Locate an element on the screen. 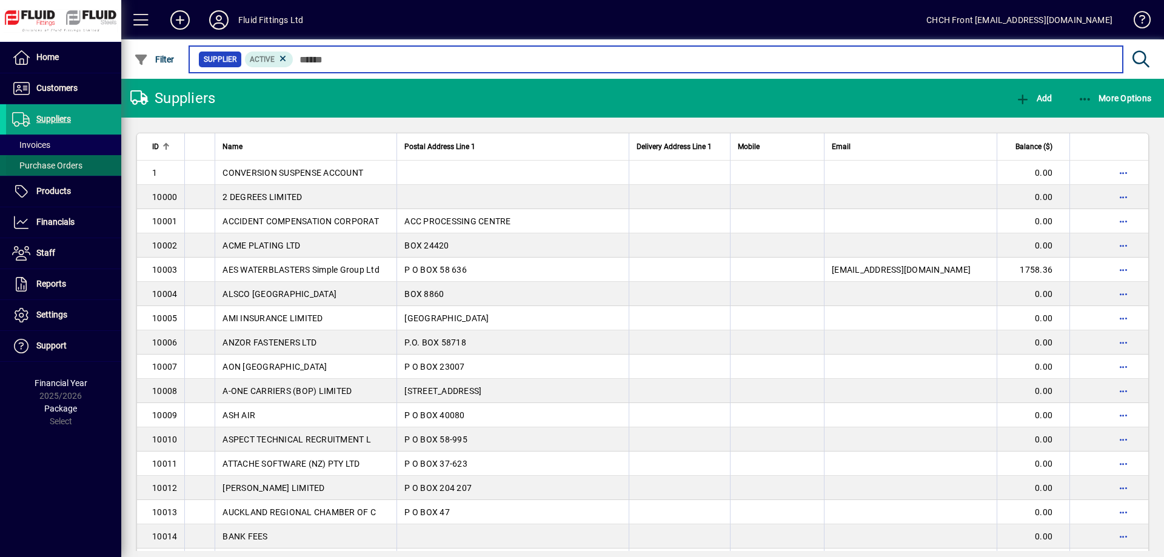 The width and height of the screenshot is (1164, 557). a: Invoices is located at coordinates (64, 145).